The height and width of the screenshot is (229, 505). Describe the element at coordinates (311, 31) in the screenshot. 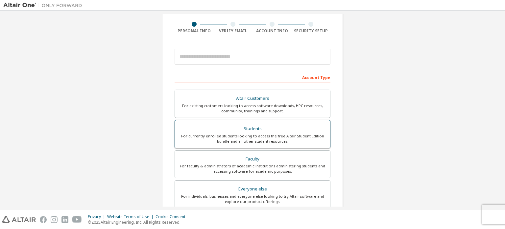

I see `div: Security Setup` at that location.